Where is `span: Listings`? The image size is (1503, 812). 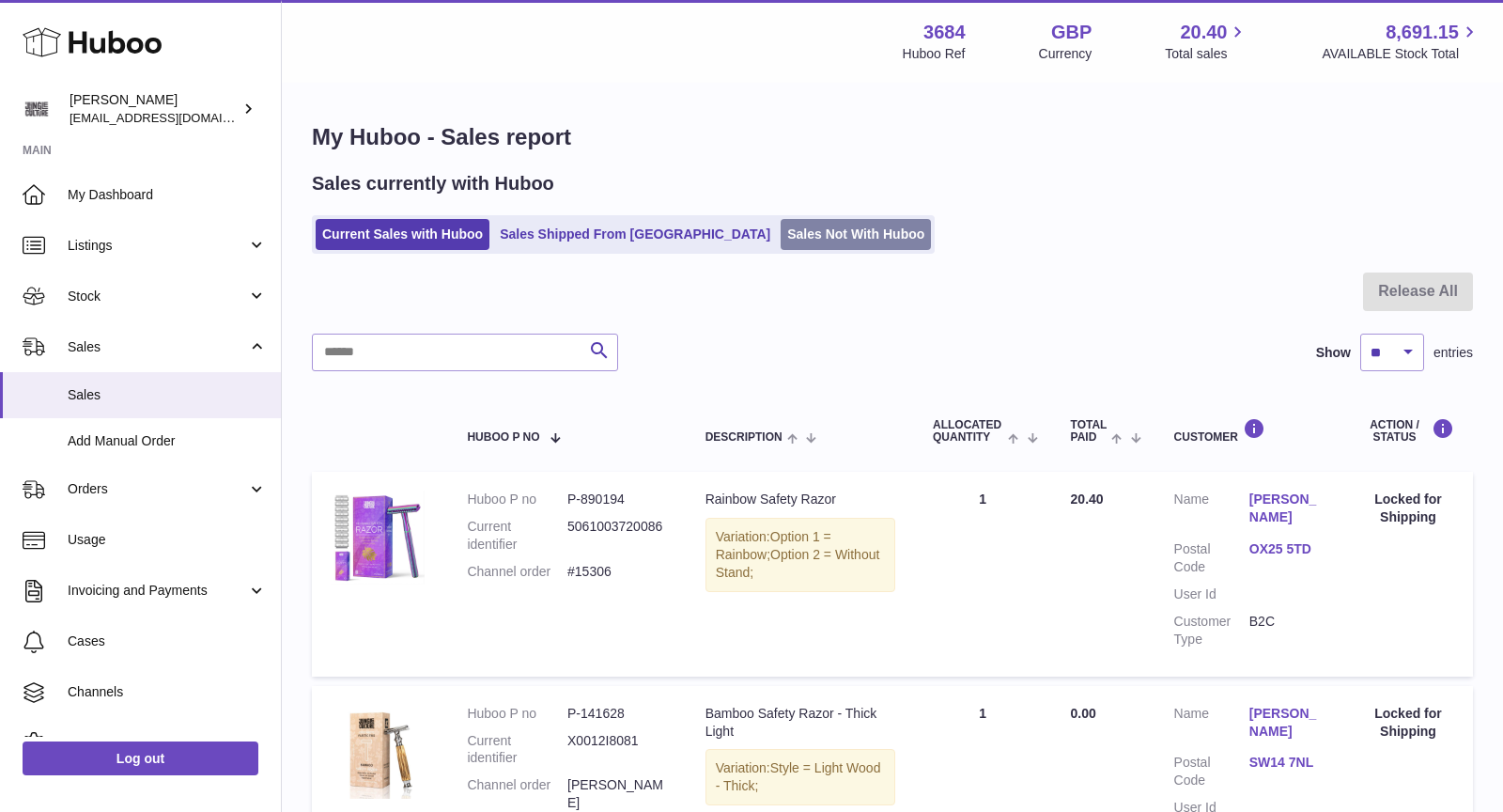 span: Listings is located at coordinates (157, 245).